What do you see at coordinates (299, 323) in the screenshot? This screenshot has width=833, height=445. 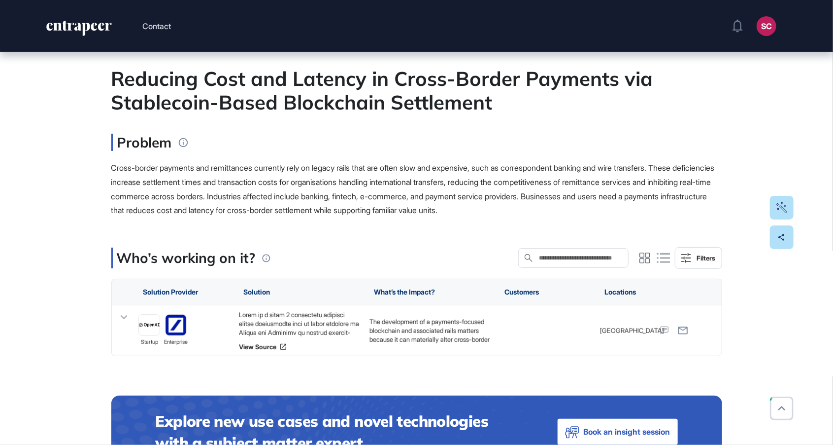 I see `div: Lorem ip d sitam 2 consectetu adipisci elitse doeiusmodte inci ut labor etdolore ma Aliqua eni Ad...` at bounding box center [299, 323].